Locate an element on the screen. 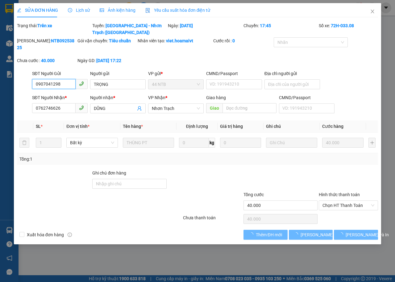 Image resolution: width=395 pixels, height=282 pixels. span: Tổng cước is located at coordinates (254, 194).